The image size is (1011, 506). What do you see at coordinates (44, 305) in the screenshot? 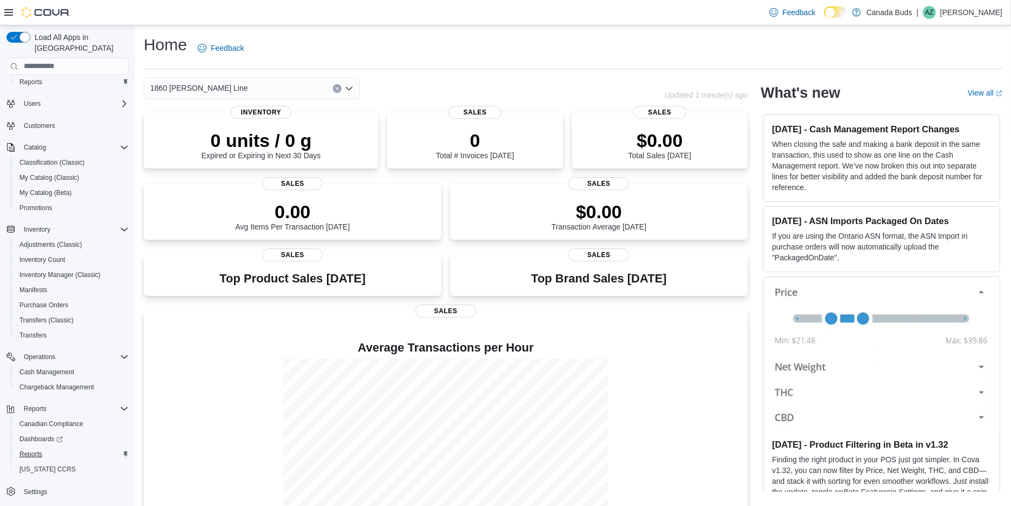
I see `span: Purchase Orders` at bounding box center [44, 305].